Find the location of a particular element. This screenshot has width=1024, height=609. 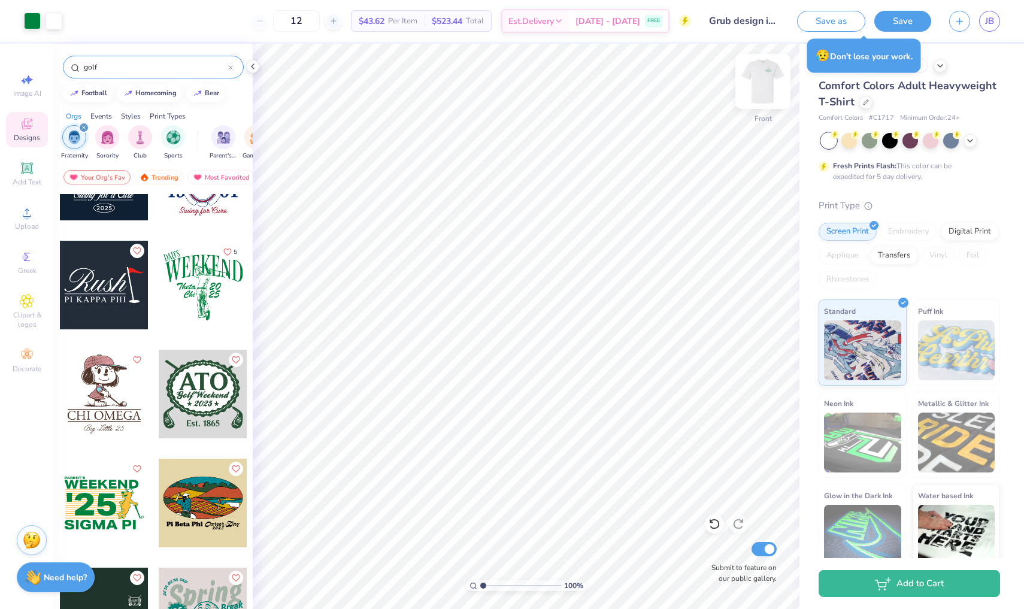

div: Styles is located at coordinates (131, 116).